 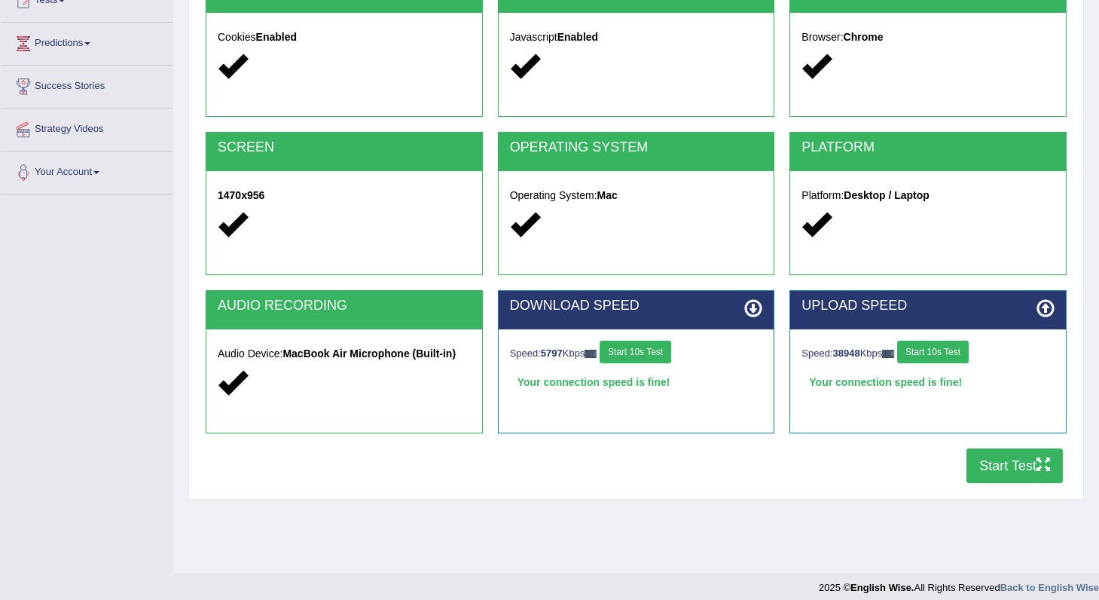 I want to click on div: 2025 © All Rights Reserved, so click(x=959, y=583).